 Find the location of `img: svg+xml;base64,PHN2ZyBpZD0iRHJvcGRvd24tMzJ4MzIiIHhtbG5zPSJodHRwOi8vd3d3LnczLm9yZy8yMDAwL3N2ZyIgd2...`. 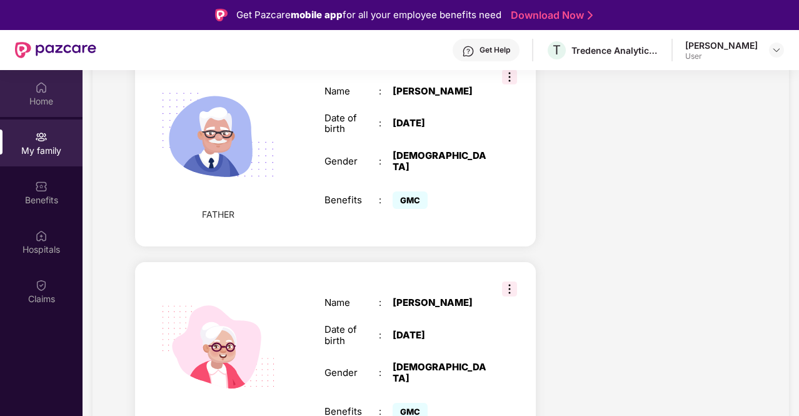

img: svg+xml;base64,PHN2ZyBpZD0iRHJvcGRvd24tMzJ4MzIiIHhtbG5zPSJodHRwOi8vd3d3LnczLm9yZy8yMDAwL3N2ZyIgd2... is located at coordinates (776, 50).